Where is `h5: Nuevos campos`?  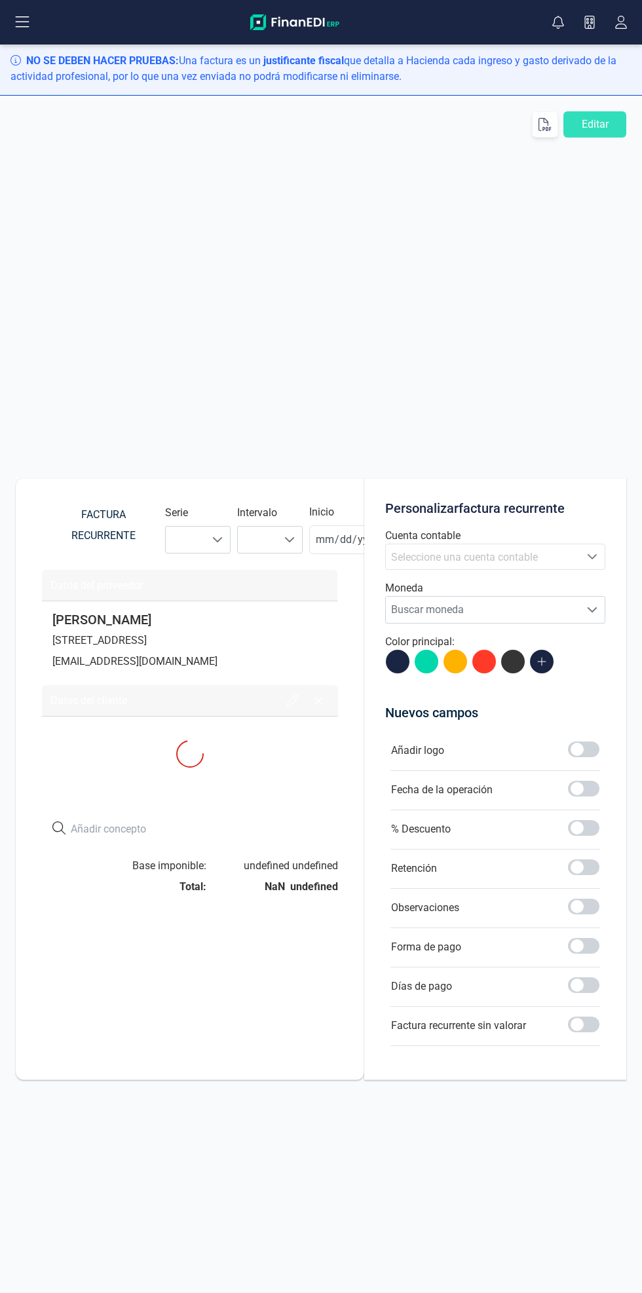
h5: Nuevos campos is located at coordinates (495, 713).